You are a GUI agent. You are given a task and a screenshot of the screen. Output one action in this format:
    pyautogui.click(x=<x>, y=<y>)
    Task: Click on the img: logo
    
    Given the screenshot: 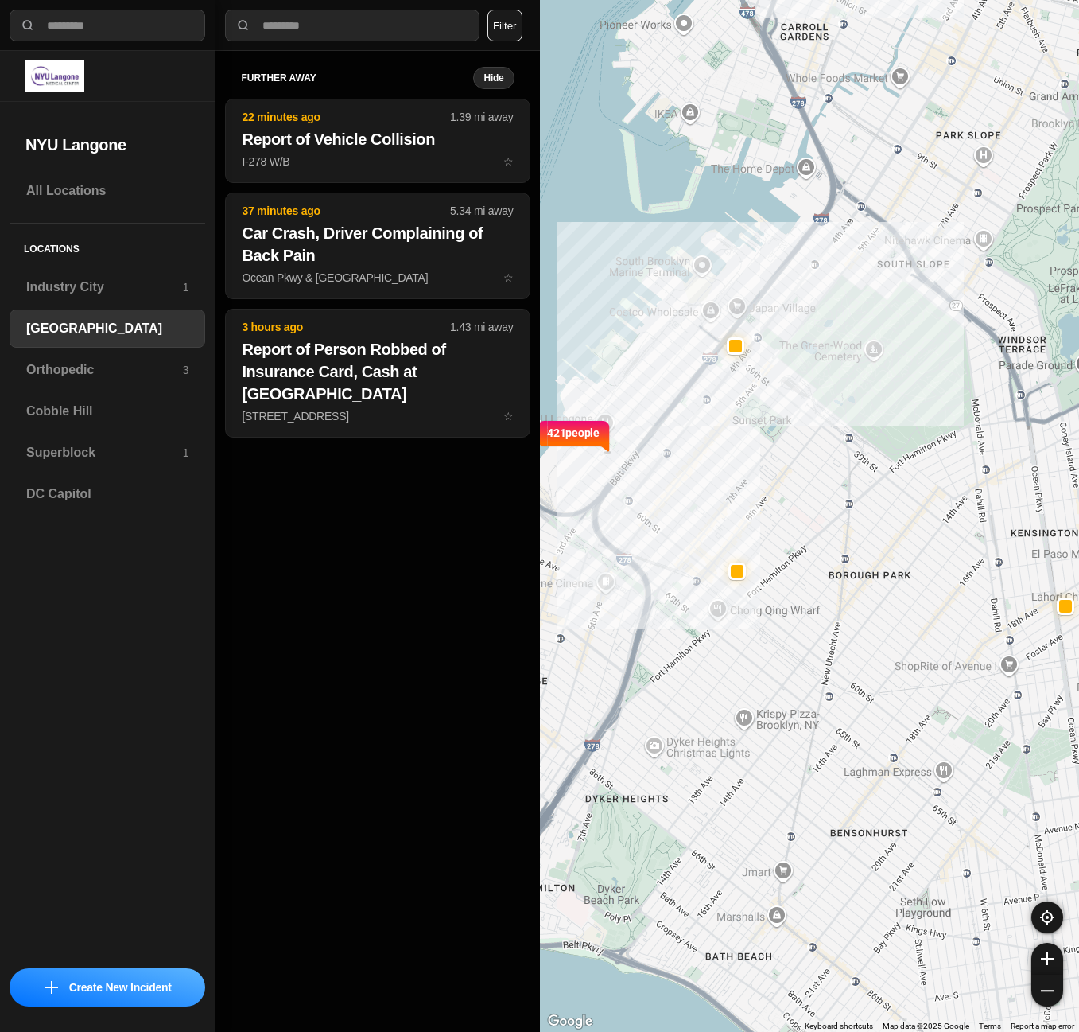 What is the action you would take?
    pyautogui.click(x=55, y=76)
    